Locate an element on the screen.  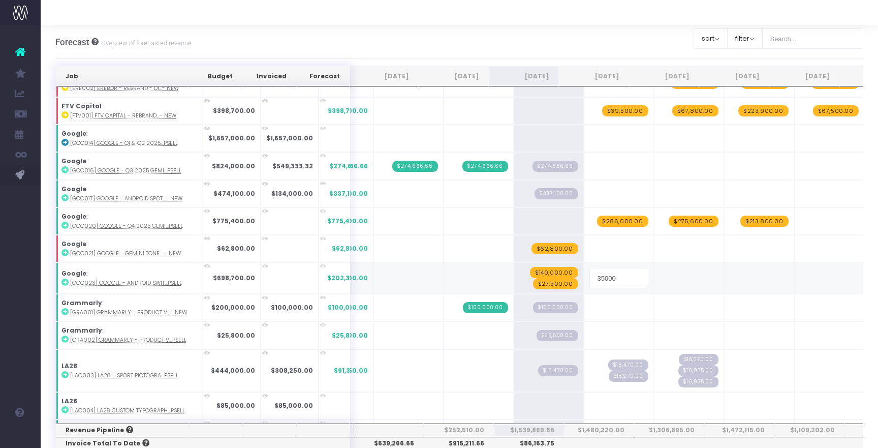
strong: $100,000.00 is located at coordinates (292, 307).